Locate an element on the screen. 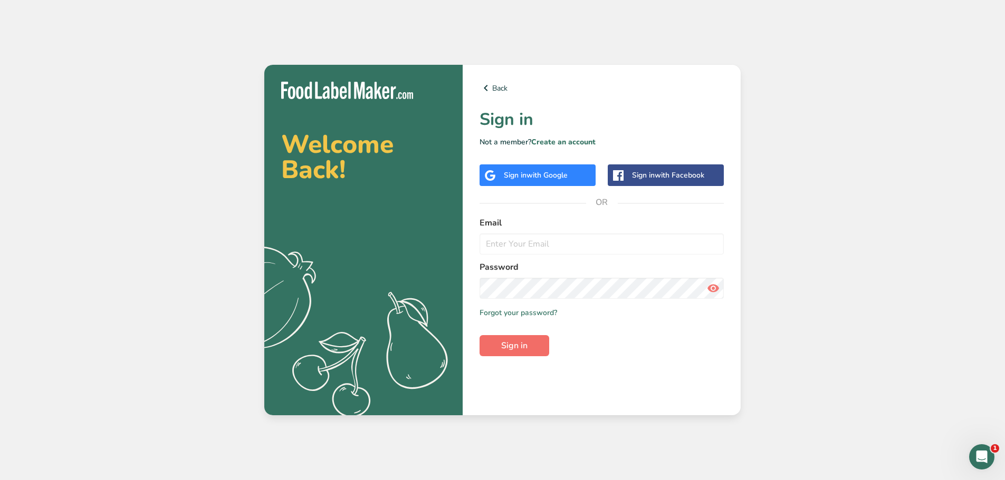  label: Password is located at coordinates (601, 267).